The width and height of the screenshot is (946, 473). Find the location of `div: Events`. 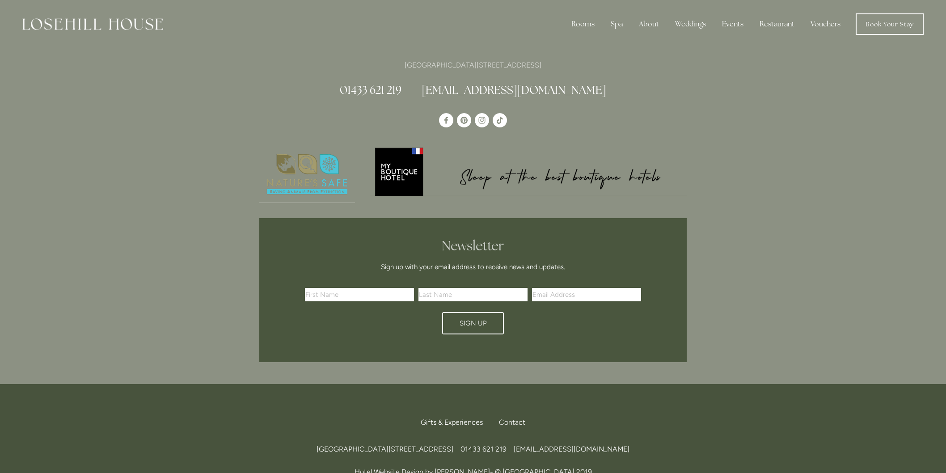

div: Events is located at coordinates (733, 24).